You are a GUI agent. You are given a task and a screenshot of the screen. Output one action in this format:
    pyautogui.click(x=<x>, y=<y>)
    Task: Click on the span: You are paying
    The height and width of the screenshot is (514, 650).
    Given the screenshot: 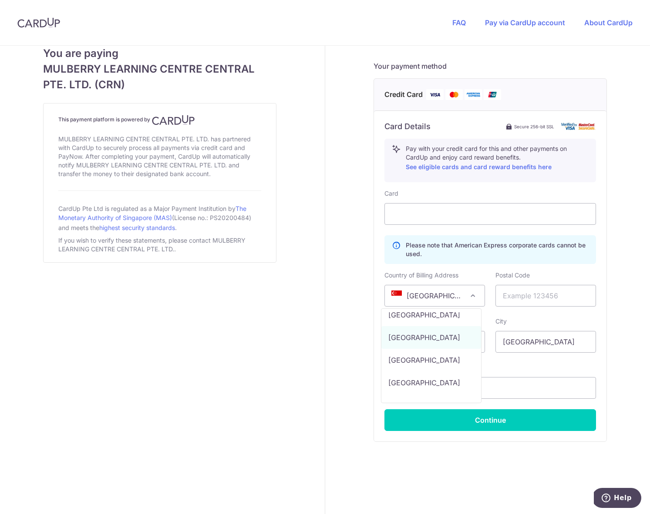 What is the action you would take?
    pyautogui.click(x=160, y=54)
    